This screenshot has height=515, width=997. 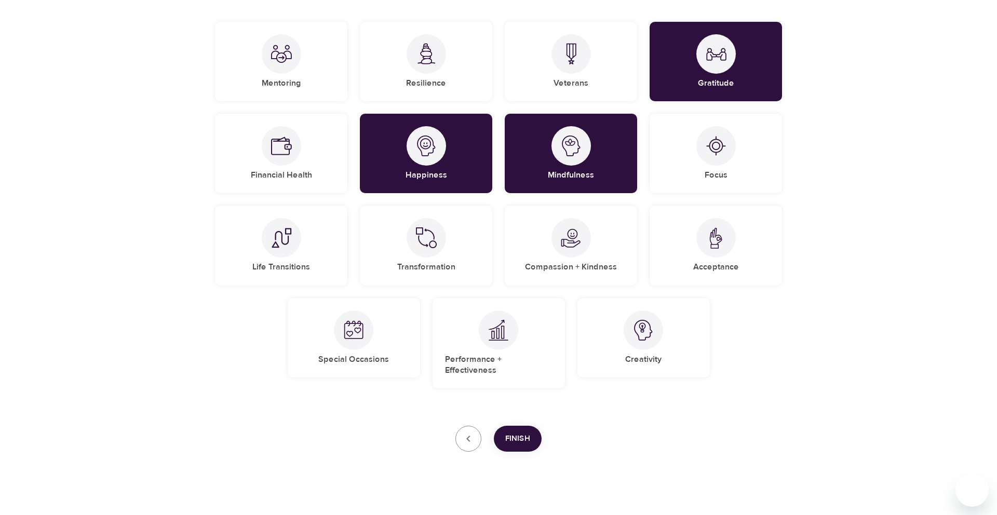 What do you see at coordinates (518, 439) in the screenshot?
I see `button: Finish` at bounding box center [518, 439].